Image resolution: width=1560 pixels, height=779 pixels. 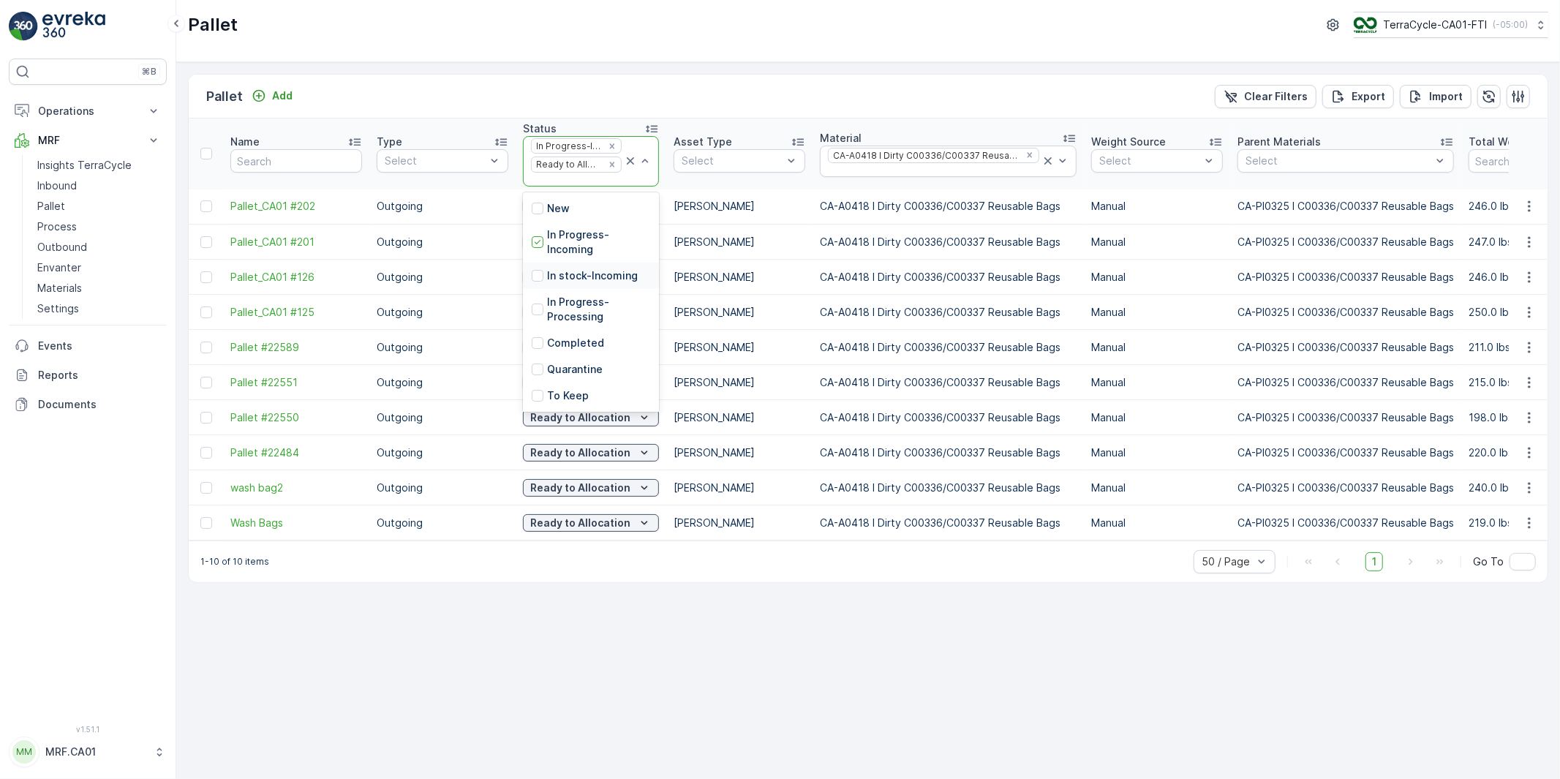 I want to click on a: Pallet_CA01 #126, so click(x=296, y=277).